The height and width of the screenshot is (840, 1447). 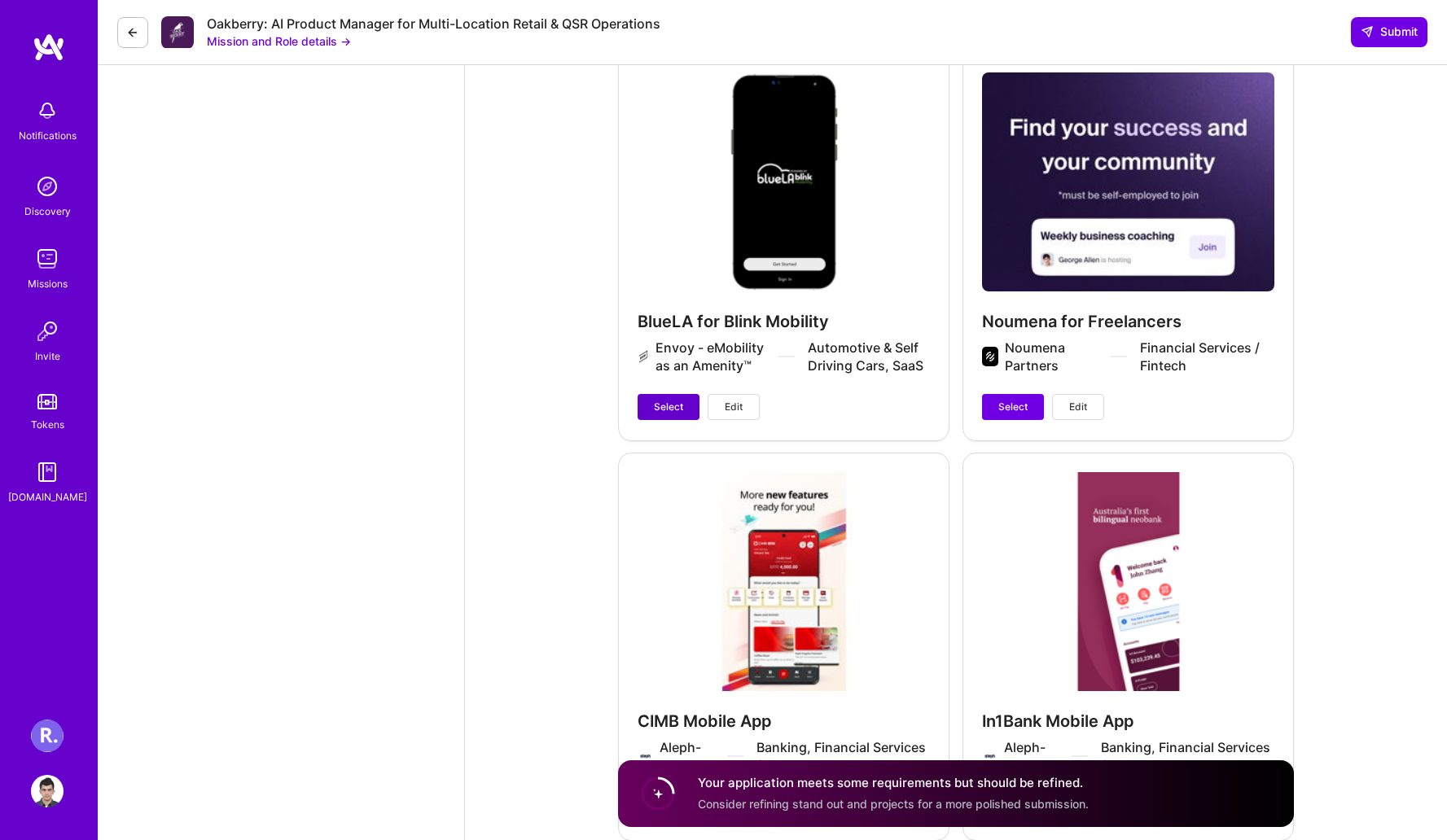 What do you see at coordinates (1367, 32) in the screenshot?
I see `i: icon SendLight` at bounding box center [1367, 32].